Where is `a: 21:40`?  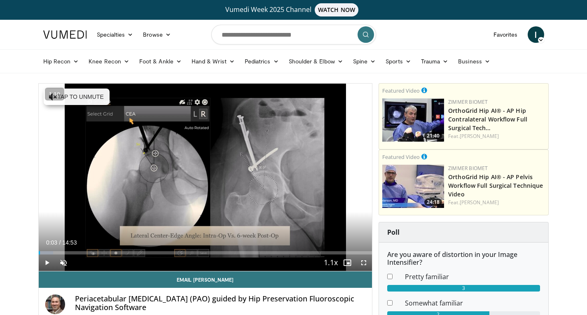 a: 21:40 is located at coordinates (413, 120).